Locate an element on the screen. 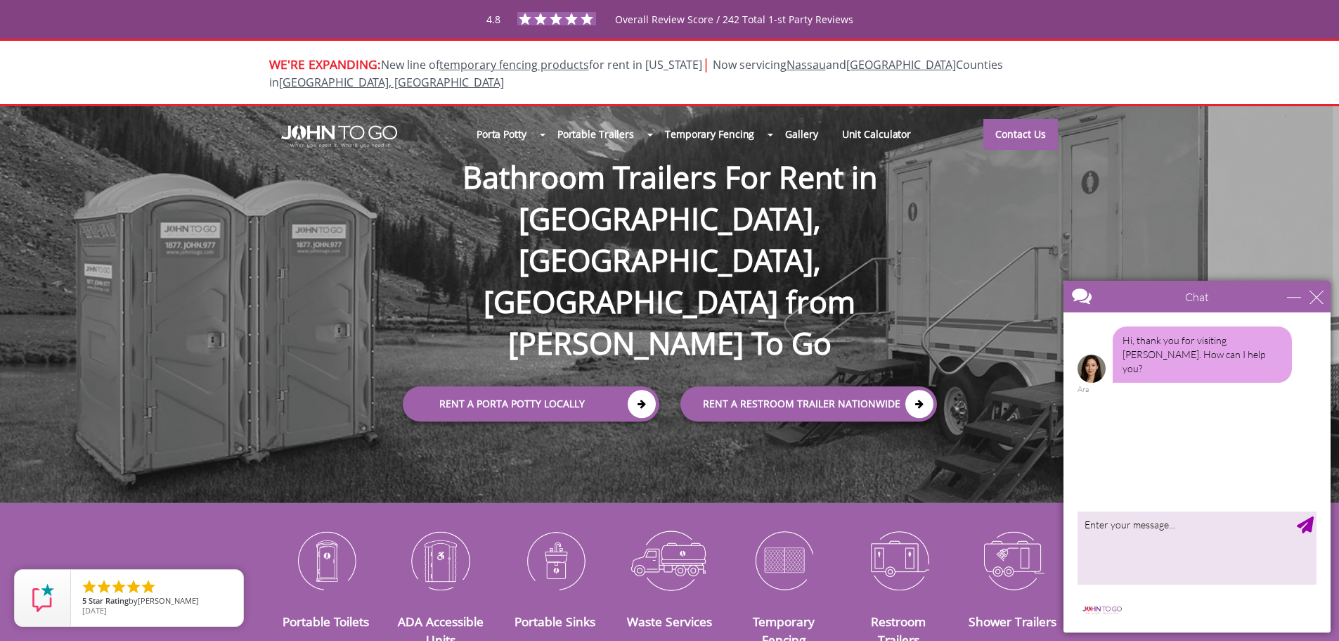 This screenshot has width=1339, height=641. a: Portable Sinks is located at coordinates (555, 621).